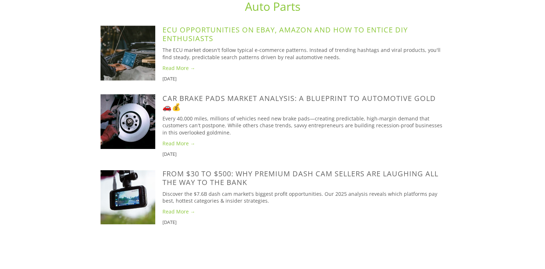  I want to click on img: From $30 to $500: Why Premium Dash Cam Sellers Are Laughing All the Way to the Bank, so click(128, 197).